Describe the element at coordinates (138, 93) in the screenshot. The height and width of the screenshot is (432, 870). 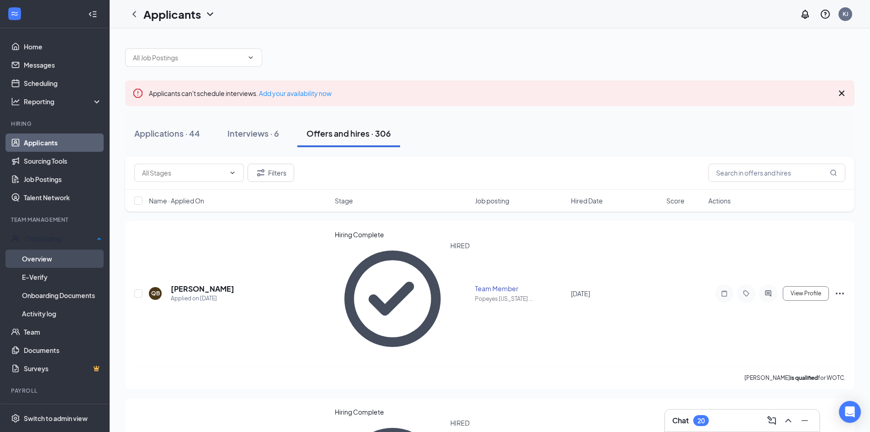
I see `svg: Error` at that location.